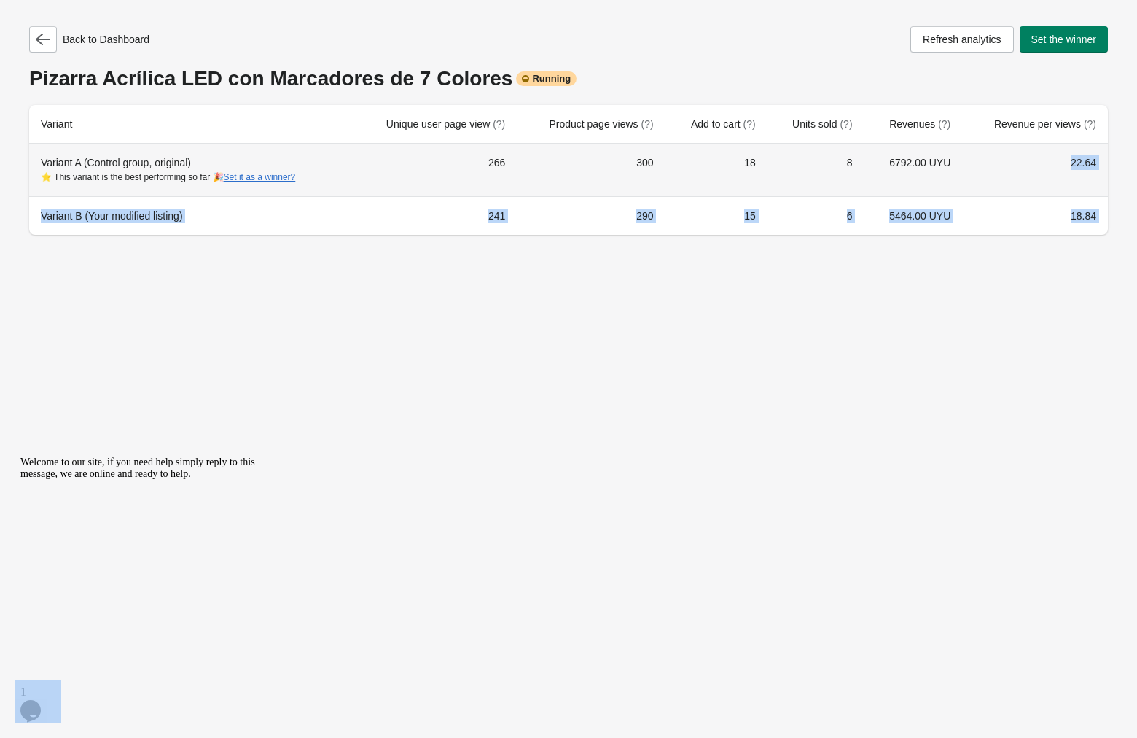 The height and width of the screenshot is (738, 1137). What do you see at coordinates (816, 215) in the screenshot?
I see `td: 6` at bounding box center [816, 215].